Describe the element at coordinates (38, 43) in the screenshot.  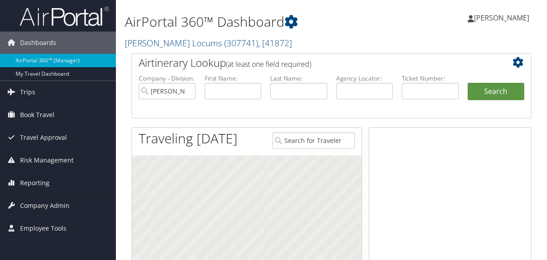
I see `span: Dashboards` at that location.